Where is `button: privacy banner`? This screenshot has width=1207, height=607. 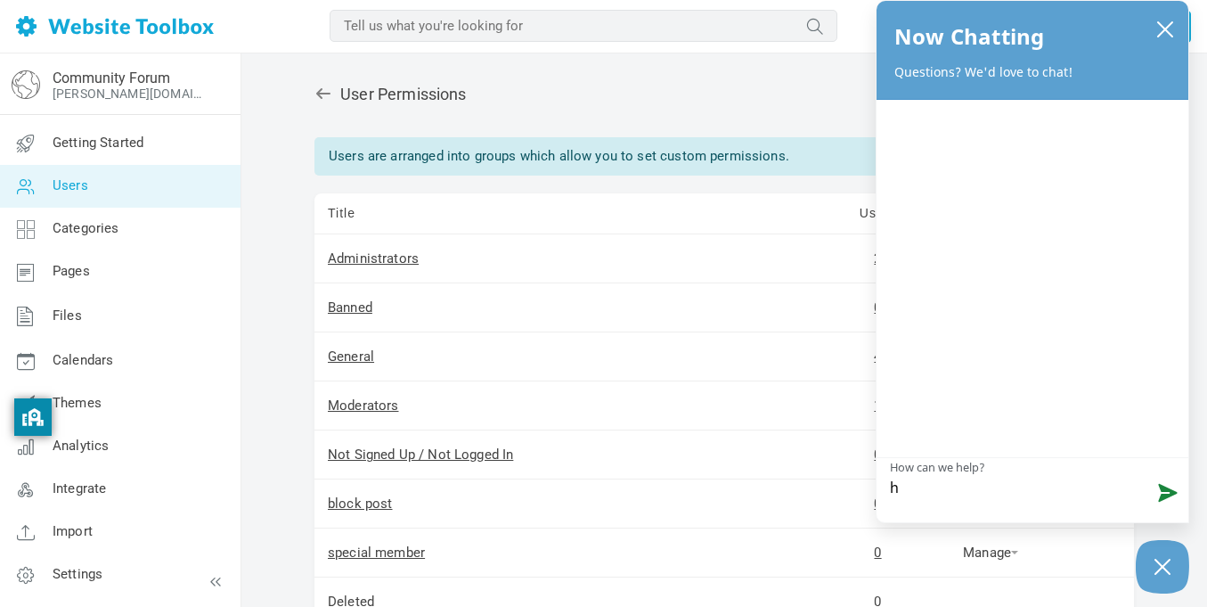
button: privacy banner is located at coordinates (33, 417).